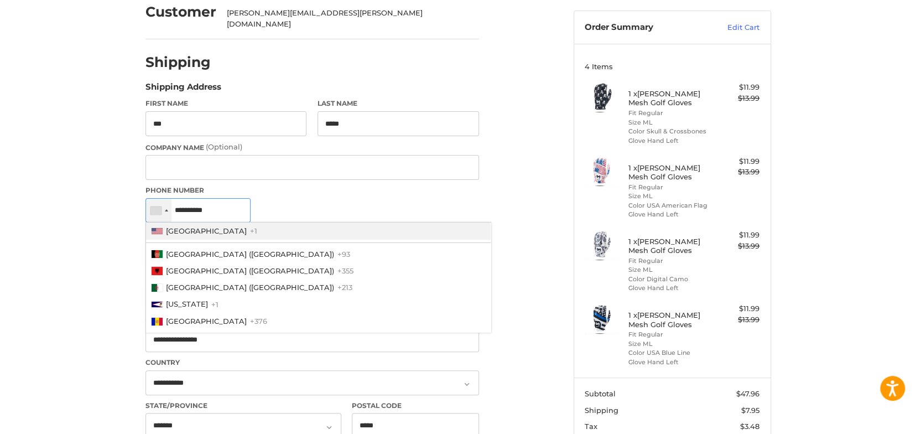  What do you see at coordinates (731, 28) in the screenshot?
I see `a: Edit Cart` at bounding box center [731, 28].